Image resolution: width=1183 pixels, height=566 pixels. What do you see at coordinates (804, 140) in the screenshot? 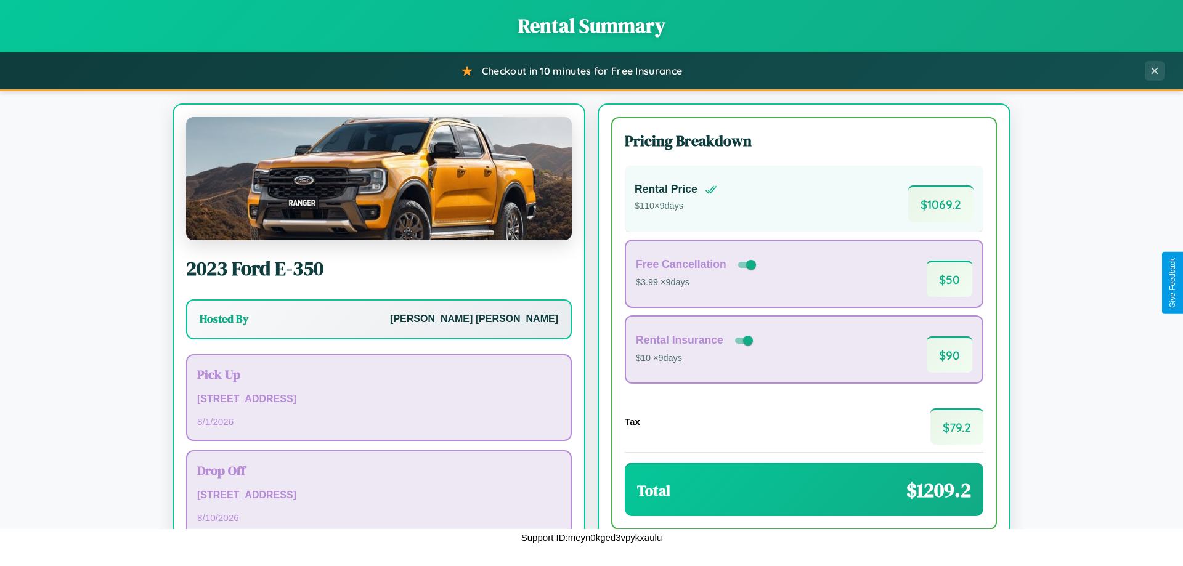
I see `h3: Pricing Breakdown` at bounding box center [804, 140].